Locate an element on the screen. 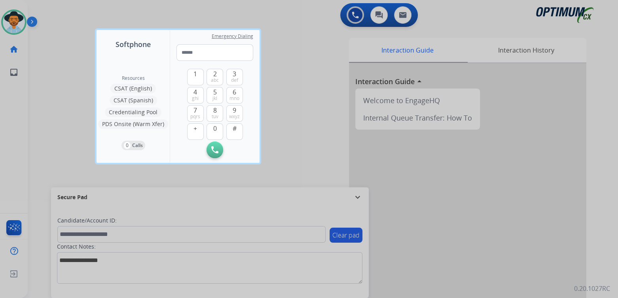  button: Credentialing Pool is located at coordinates (133, 112).